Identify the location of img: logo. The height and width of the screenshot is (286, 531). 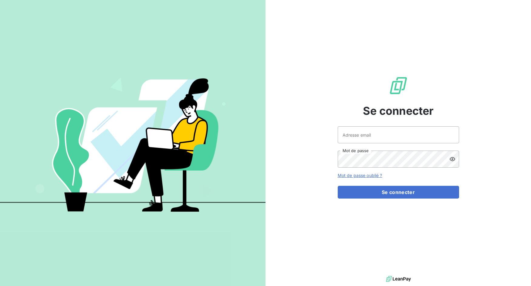
(398, 279).